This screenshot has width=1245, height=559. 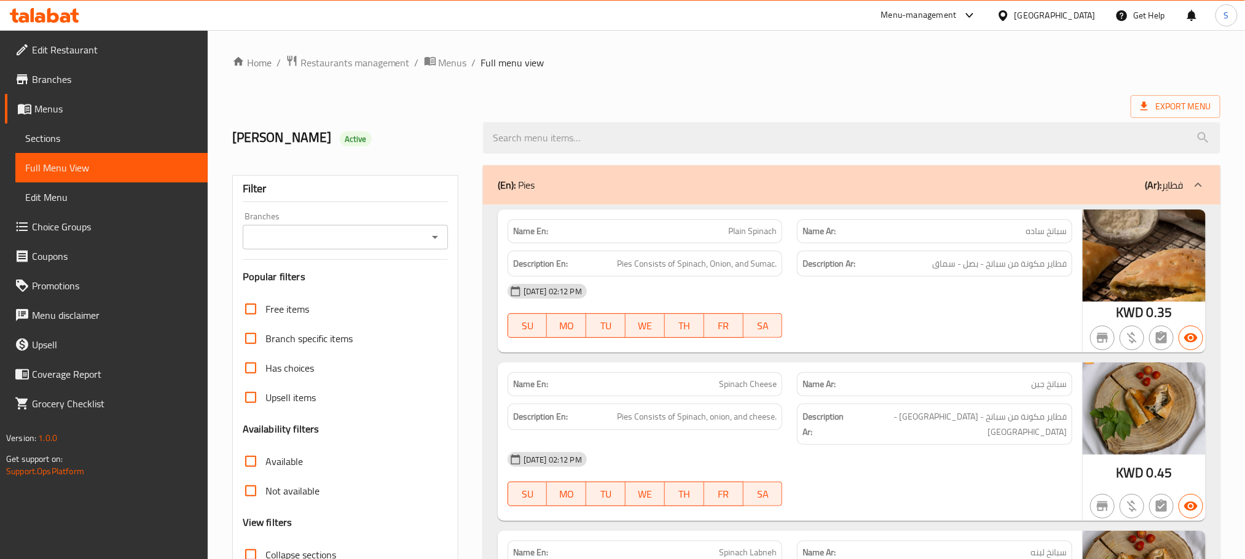 What do you see at coordinates (111, 197) in the screenshot?
I see `a: Edit Menu` at bounding box center [111, 197].